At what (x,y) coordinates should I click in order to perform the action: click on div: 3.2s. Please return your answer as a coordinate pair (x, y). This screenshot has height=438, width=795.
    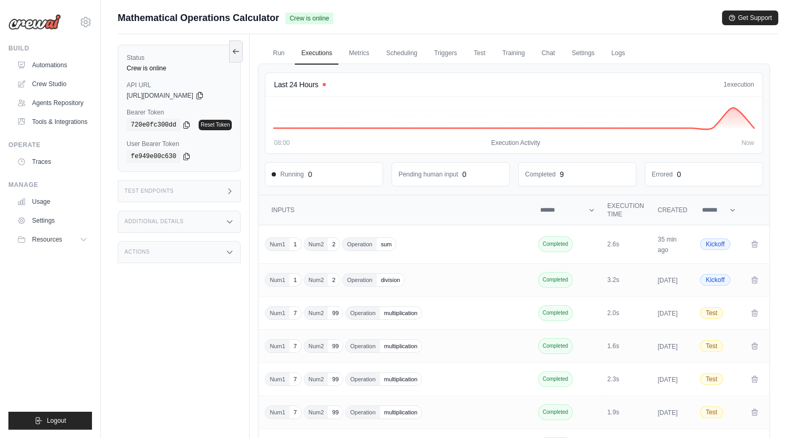
    Looking at the image, I should click on (627, 280).